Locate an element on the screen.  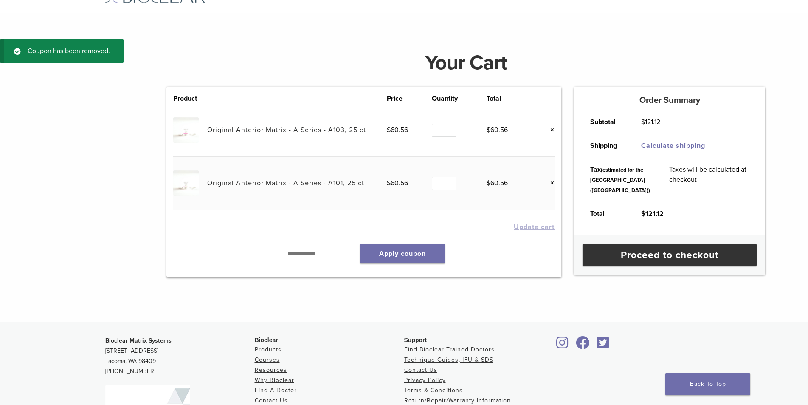
a: Courses is located at coordinates (267, 359).